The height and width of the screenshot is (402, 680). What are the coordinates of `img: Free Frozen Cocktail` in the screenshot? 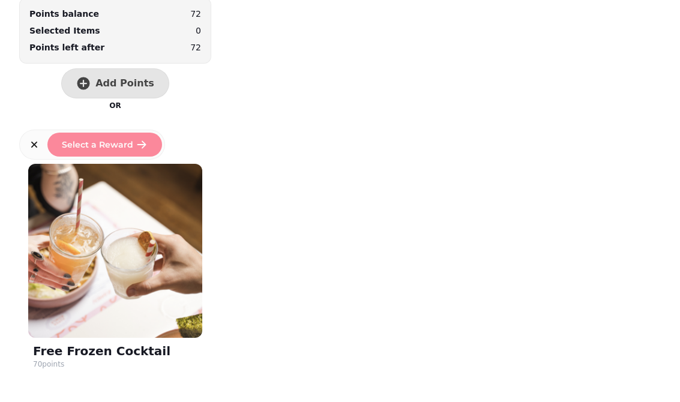 It's located at (115, 251).